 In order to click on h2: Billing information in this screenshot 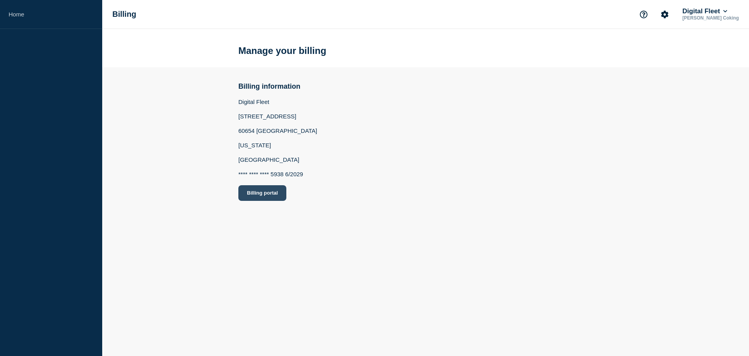, I will do `click(278, 86)`.